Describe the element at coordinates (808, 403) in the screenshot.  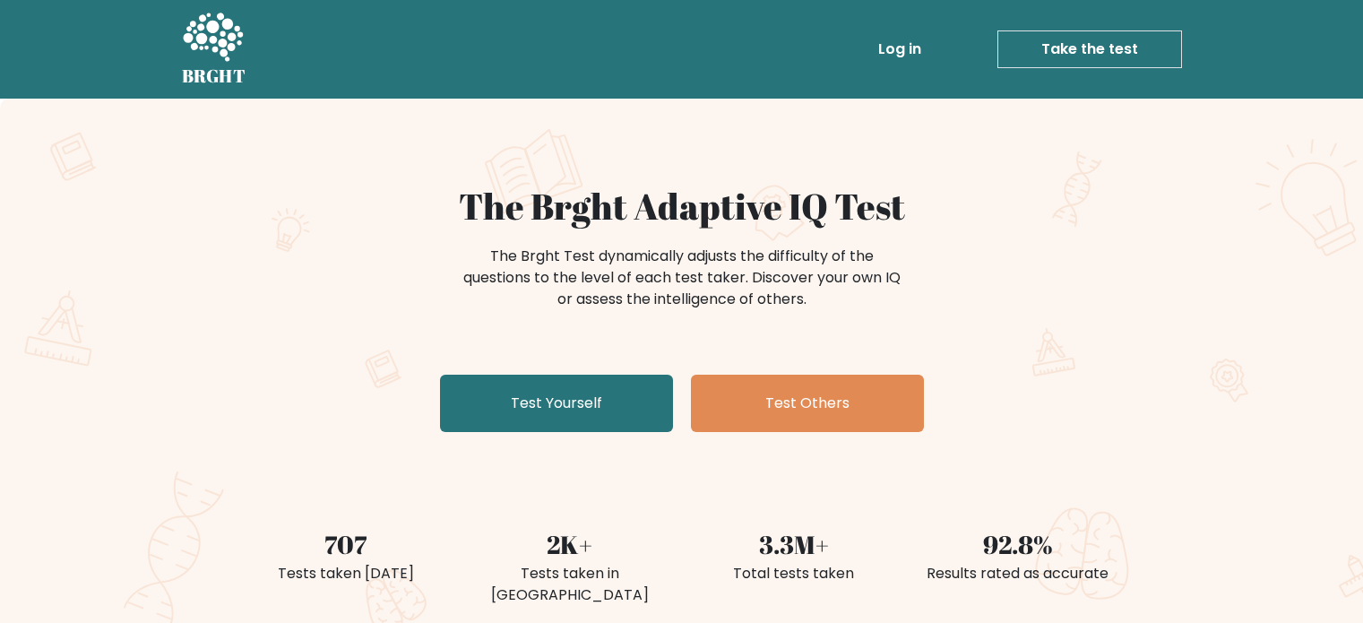
I see `a: Test Others` at that location.